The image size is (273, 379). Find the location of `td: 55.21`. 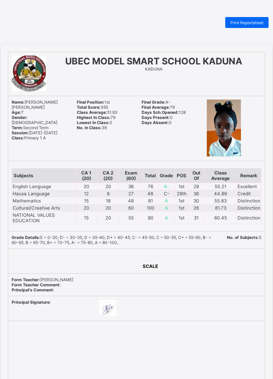

td: 55.21 is located at coordinates (220, 186).